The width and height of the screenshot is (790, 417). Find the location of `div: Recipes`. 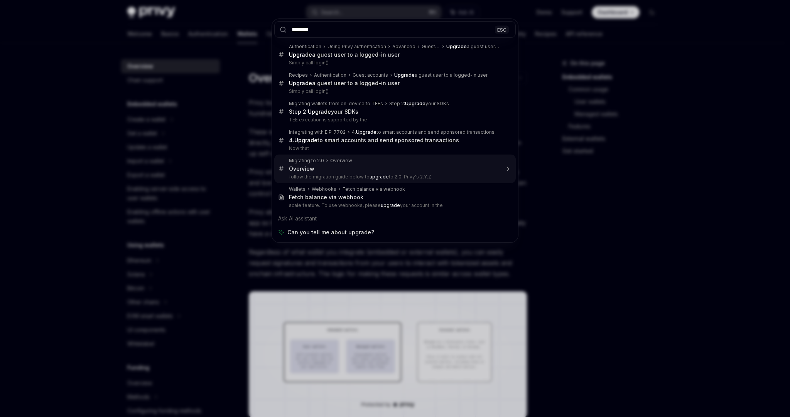

div: Recipes is located at coordinates (298, 75).